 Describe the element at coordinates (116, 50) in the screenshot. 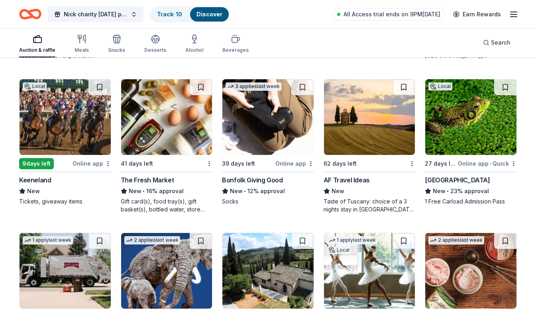

I see `div: Snacks` at that location.